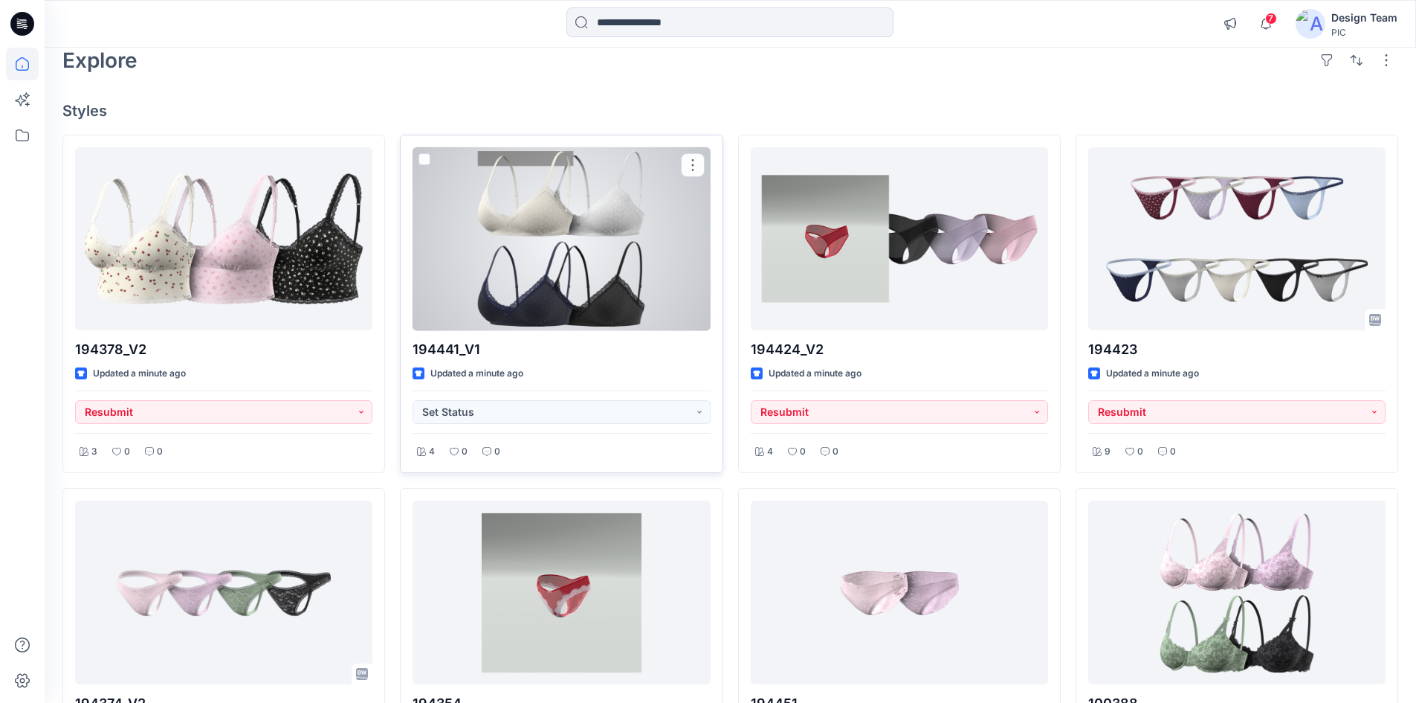 This screenshot has height=703, width=1416. I want to click on p: 3, so click(94, 451).